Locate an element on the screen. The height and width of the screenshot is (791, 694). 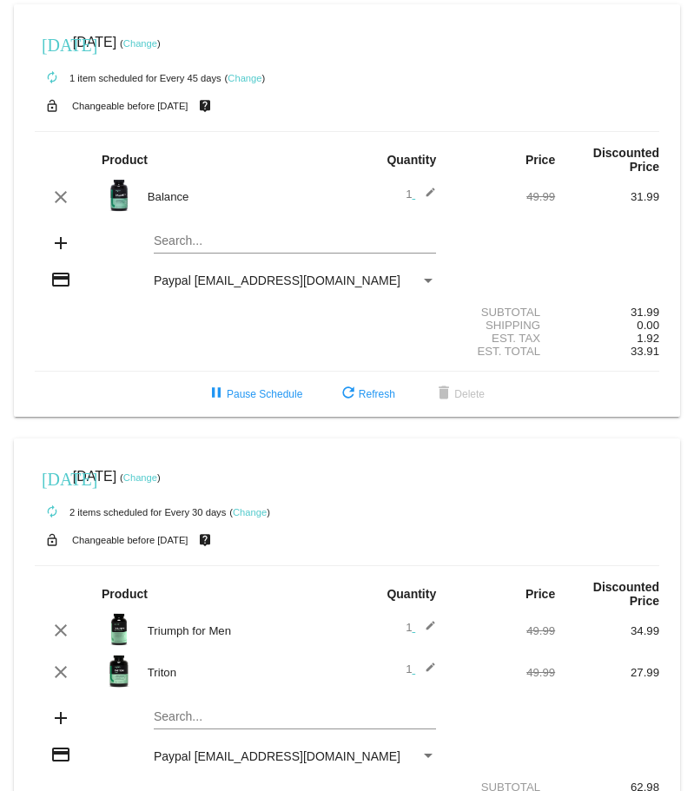
span: Delete is located at coordinates (459, 394).